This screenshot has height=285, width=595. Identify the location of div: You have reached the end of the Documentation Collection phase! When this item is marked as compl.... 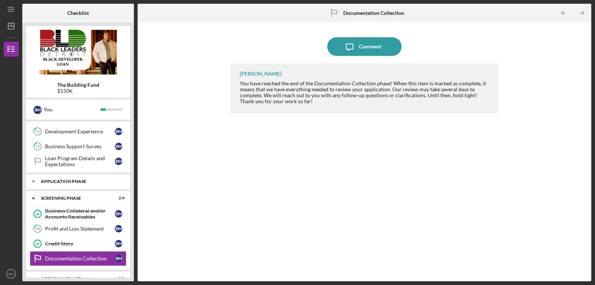
(365, 92).